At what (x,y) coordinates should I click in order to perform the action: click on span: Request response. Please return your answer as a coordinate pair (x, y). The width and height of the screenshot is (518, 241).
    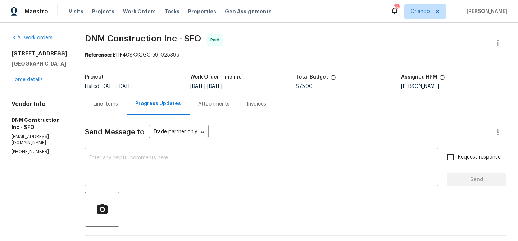
    Looking at the image, I should click on (479, 157).